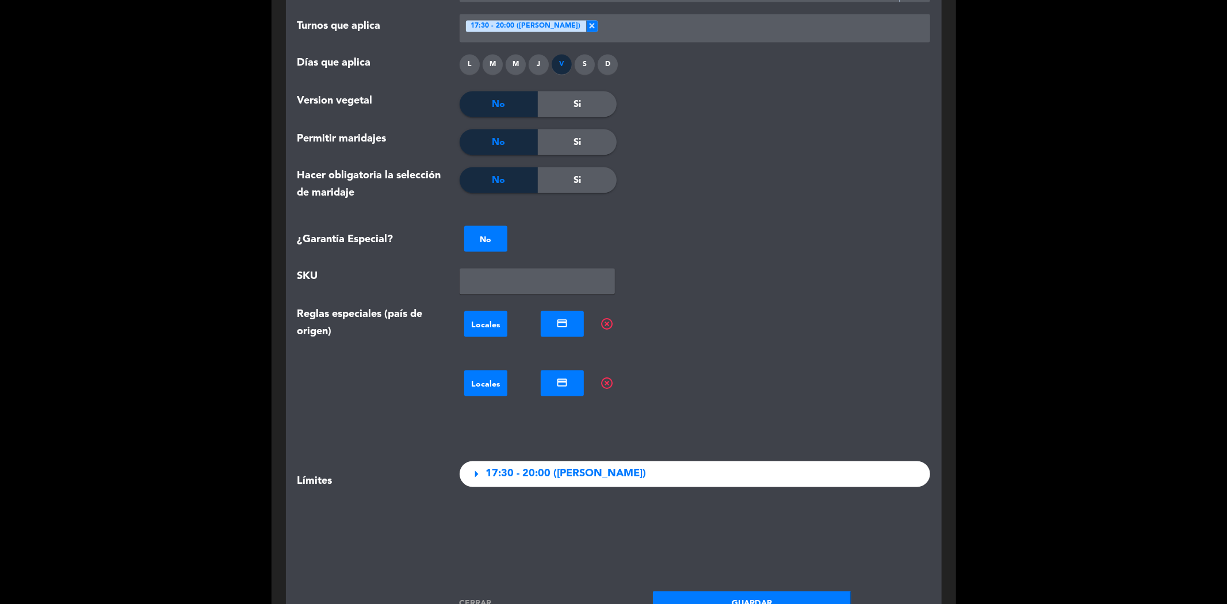  Describe the element at coordinates (308, 277) in the screenshot. I see `span: SKU` at that location.